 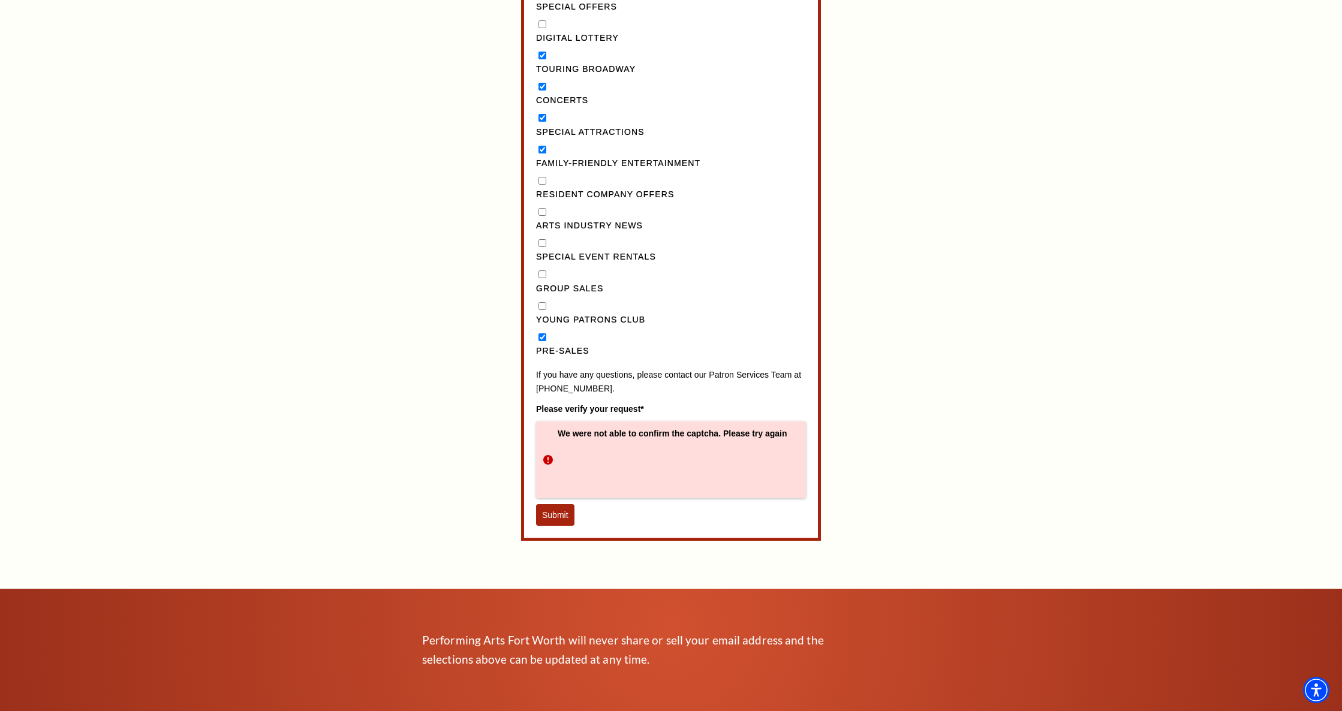 What do you see at coordinates (671, 320) in the screenshot?
I see `label: Young Patrons Club` at bounding box center [671, 320].